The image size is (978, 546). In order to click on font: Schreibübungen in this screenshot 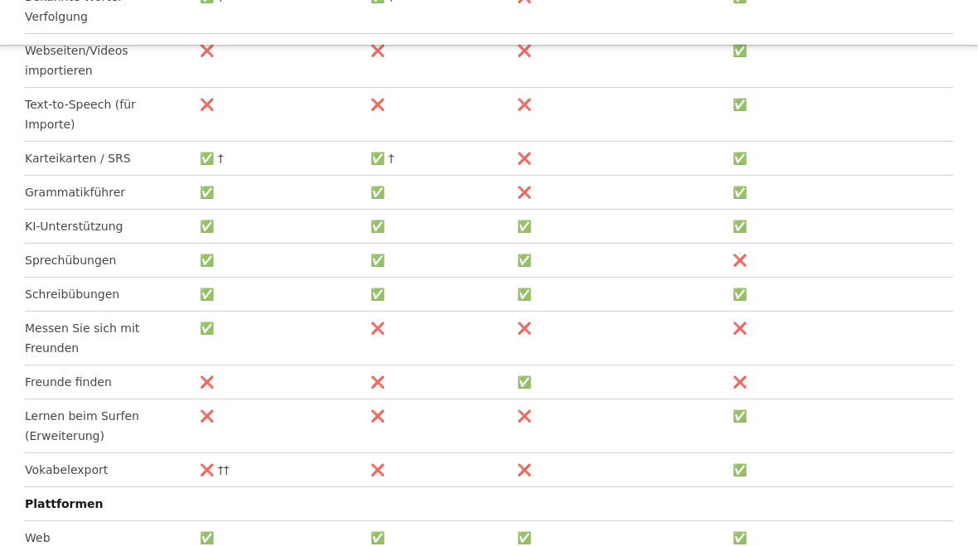, I will do `click(72, 296)`.